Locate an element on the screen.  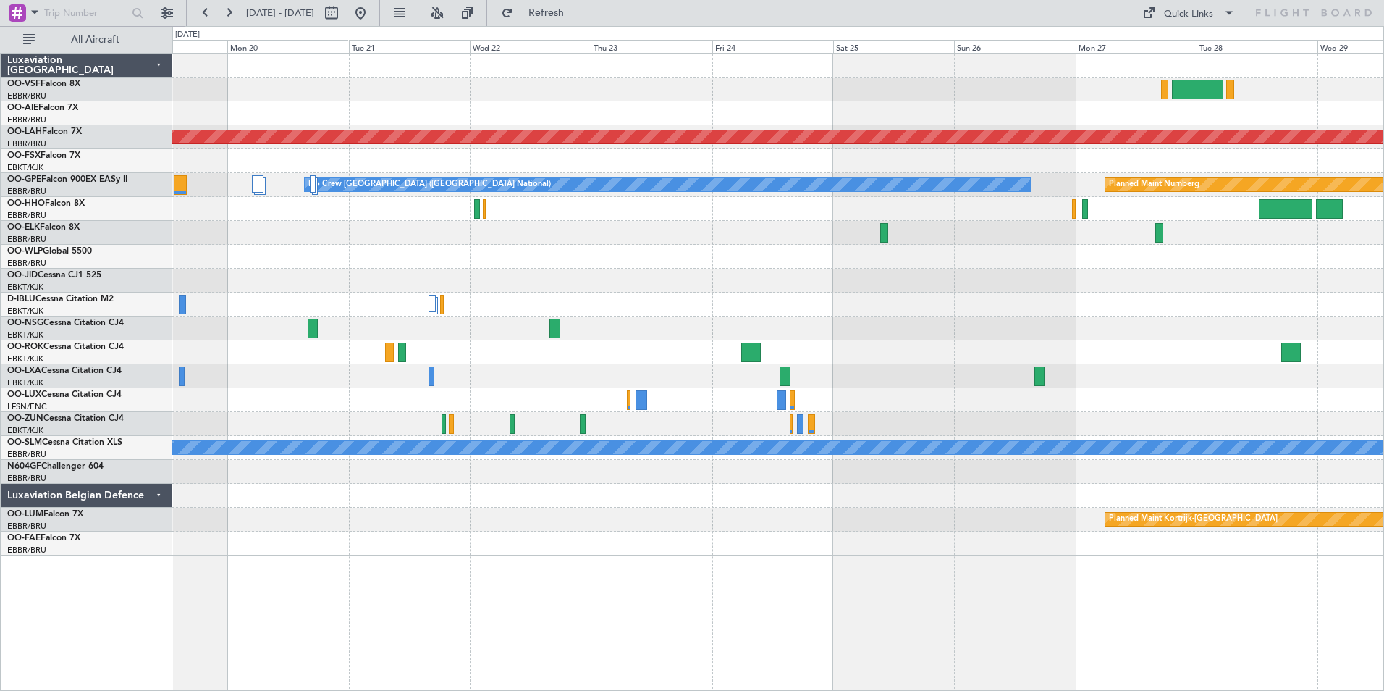
span: OO-JID is located at coordinates (22, 275).